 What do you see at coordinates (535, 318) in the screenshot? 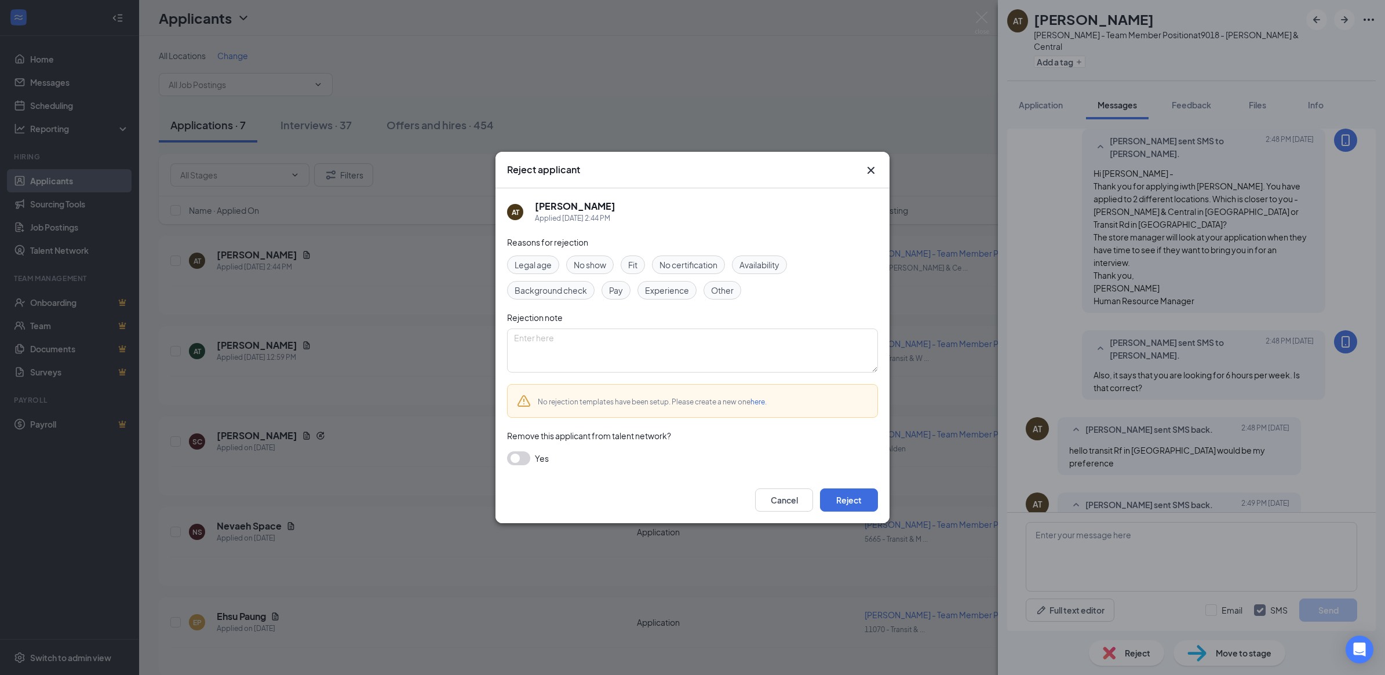
I see `span: Rejection note` at bounding box center [535, 318].